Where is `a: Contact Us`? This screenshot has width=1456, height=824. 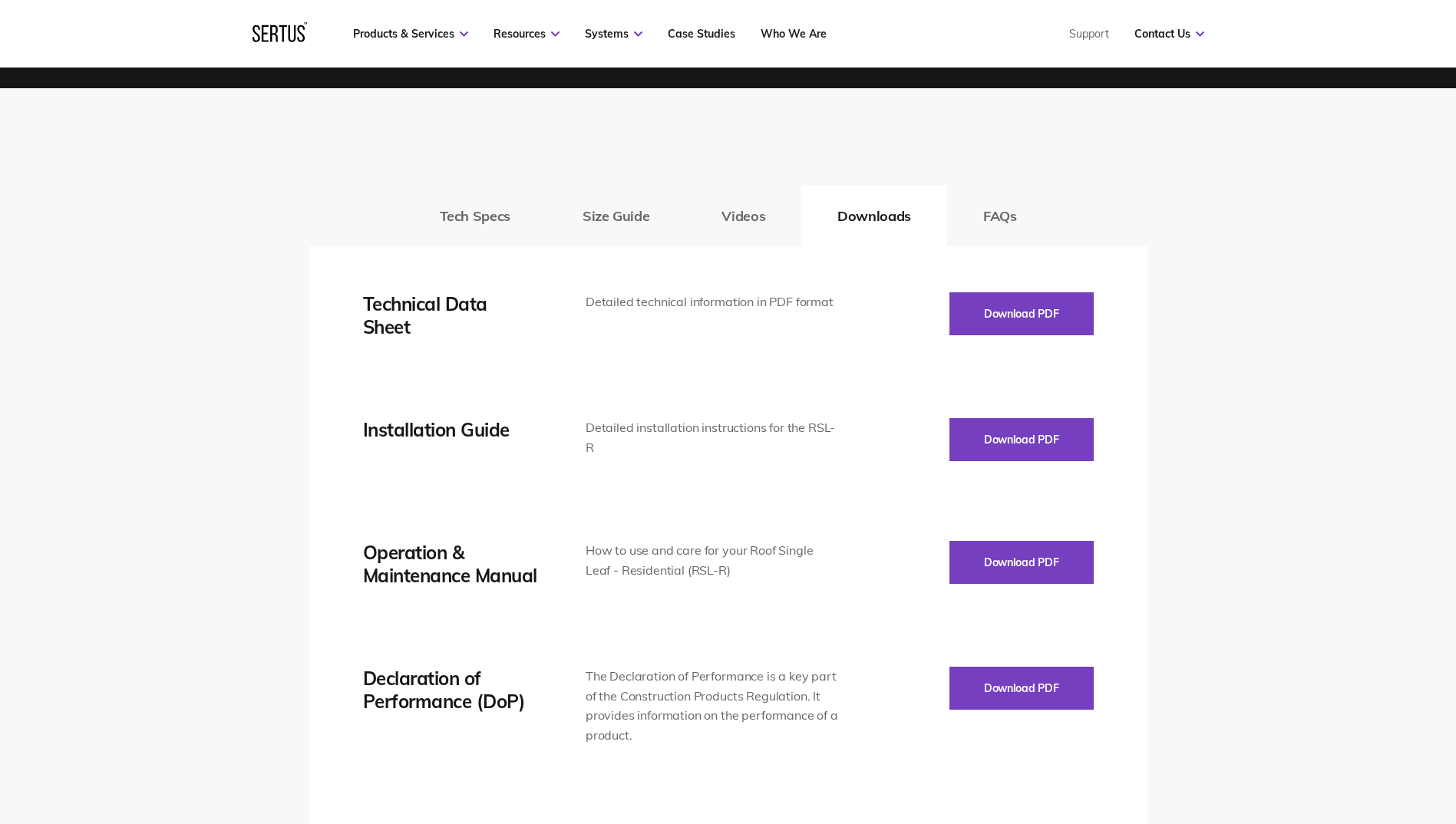
a: Contact Us is located at coordinates (1169, 33).